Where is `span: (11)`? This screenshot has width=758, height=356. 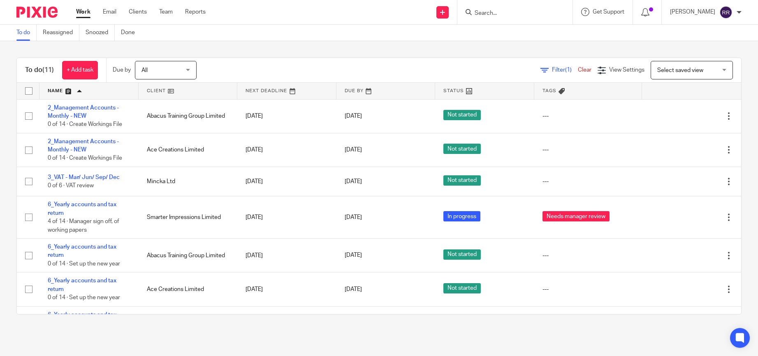 span: (11) is located at coordinates (48, 70).